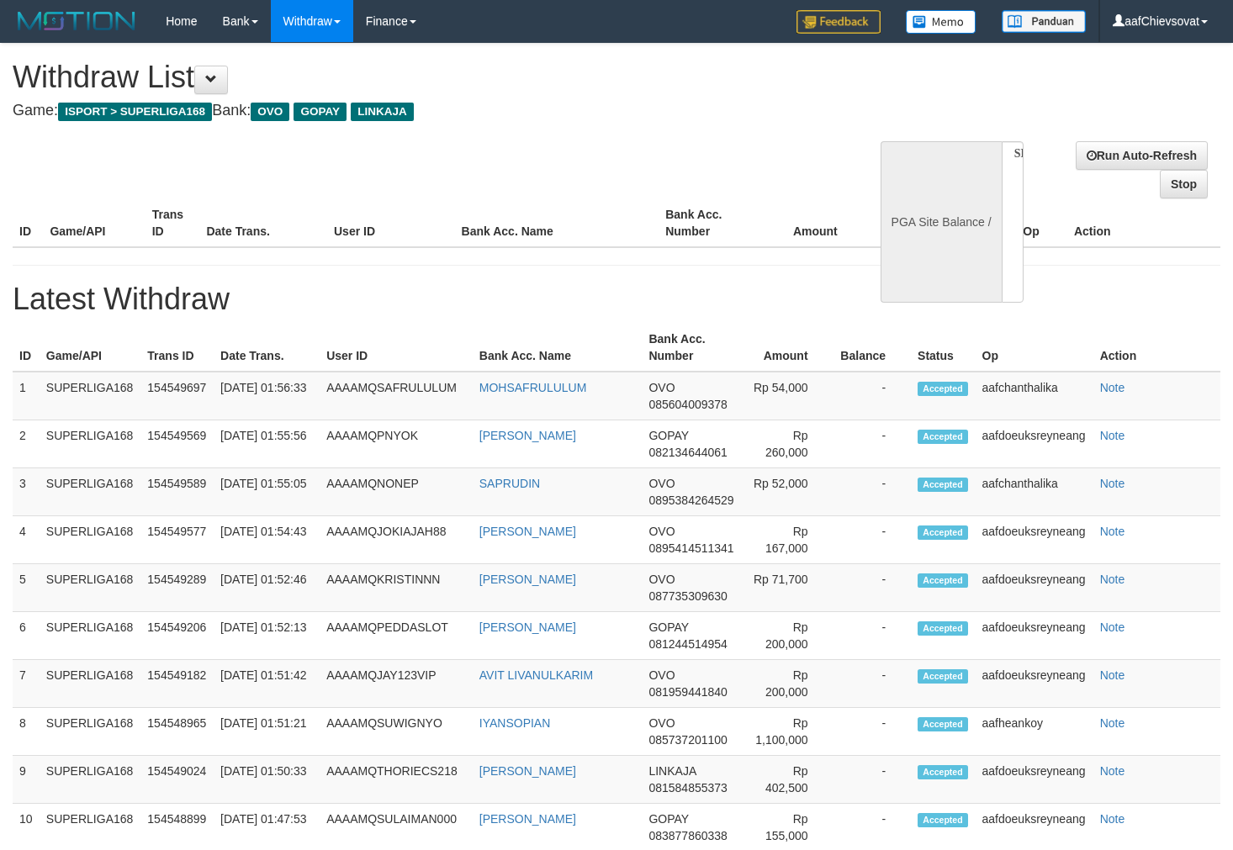 The width and height of the screenshot is (1233, 850). What do you see at coordinates (787, 684) in the screenshot?
I see `td: Rp 200,000` at bounding box center [787, 684].